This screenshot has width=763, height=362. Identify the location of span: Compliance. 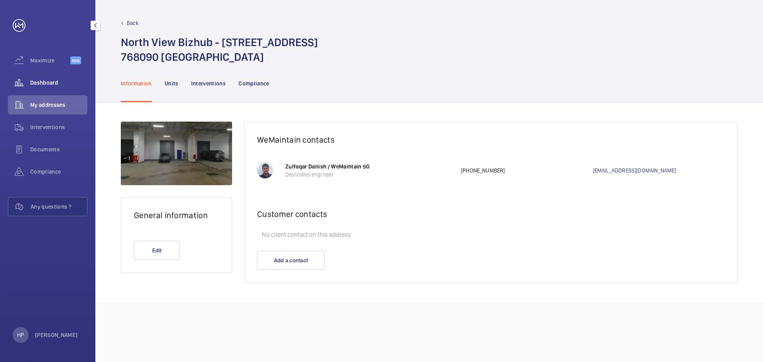
(59, 172).